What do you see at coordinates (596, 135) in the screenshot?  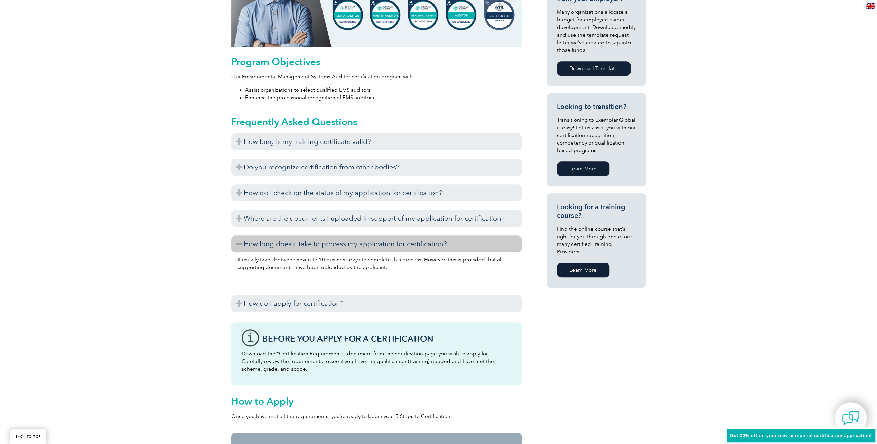 I see `p: Transitioning to Exemplar Global is easy! Let us assist you with our certification recognition, c...` at bounding box center [596, 135].